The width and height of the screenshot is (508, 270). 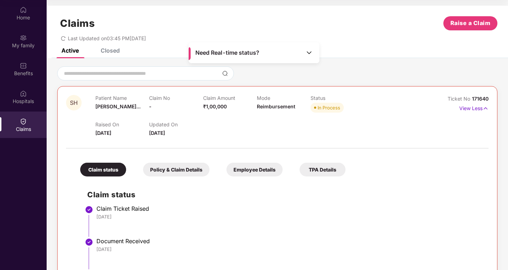 What do you see at coordinates (70, 50) in the screenshot?
I see `div: Active` at bounding box center [70, 50].